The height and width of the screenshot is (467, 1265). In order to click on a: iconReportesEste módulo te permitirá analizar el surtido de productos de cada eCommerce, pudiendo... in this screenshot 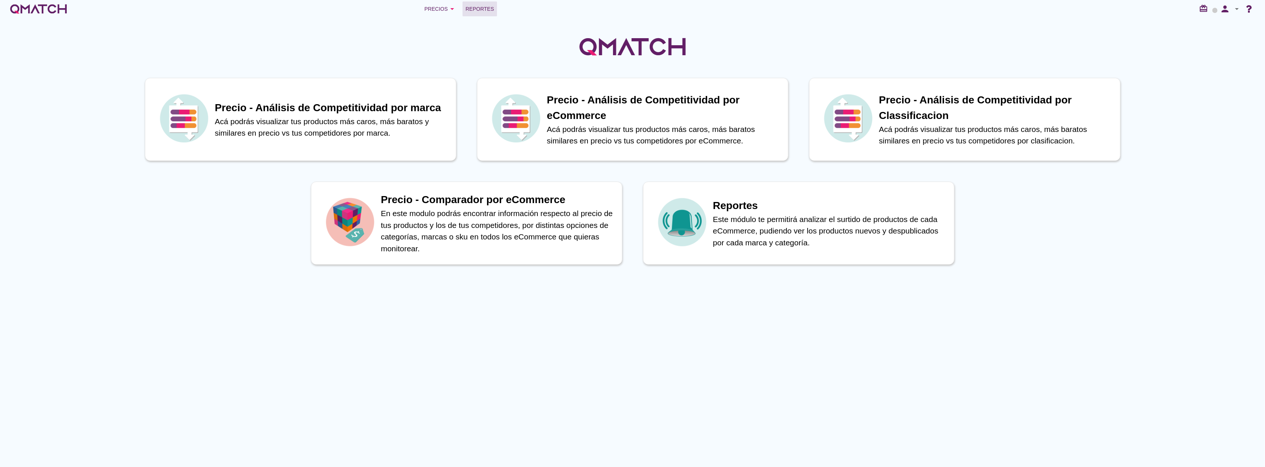, I will do `click(799, 223)`.